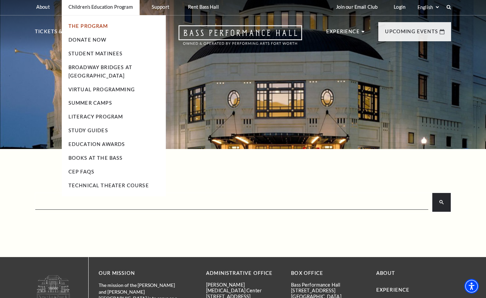 The width and height of the screenshot is (486, 298). I want to click on p: Support, so click(160, 7).